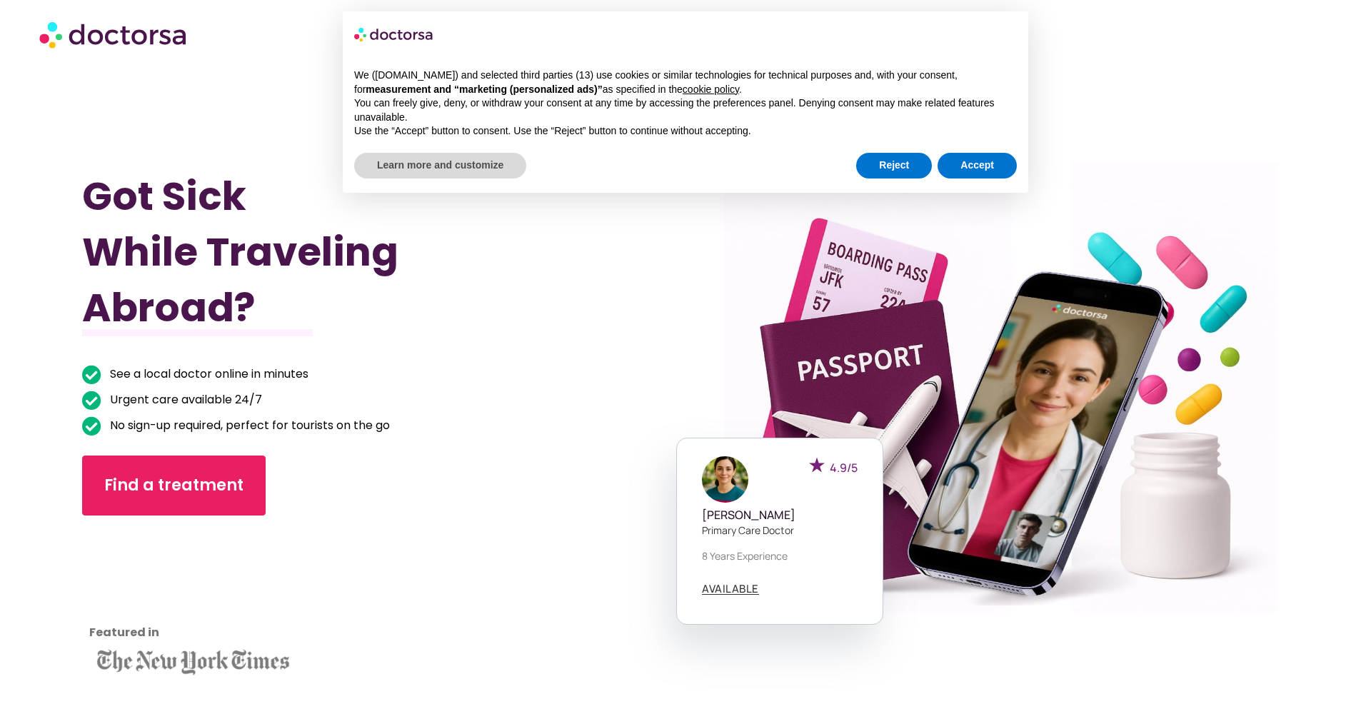 This screenshot has width=1371, height=714. I want to click on strong: measurement and “marketing (personalized ads)”, so click(484, 89).